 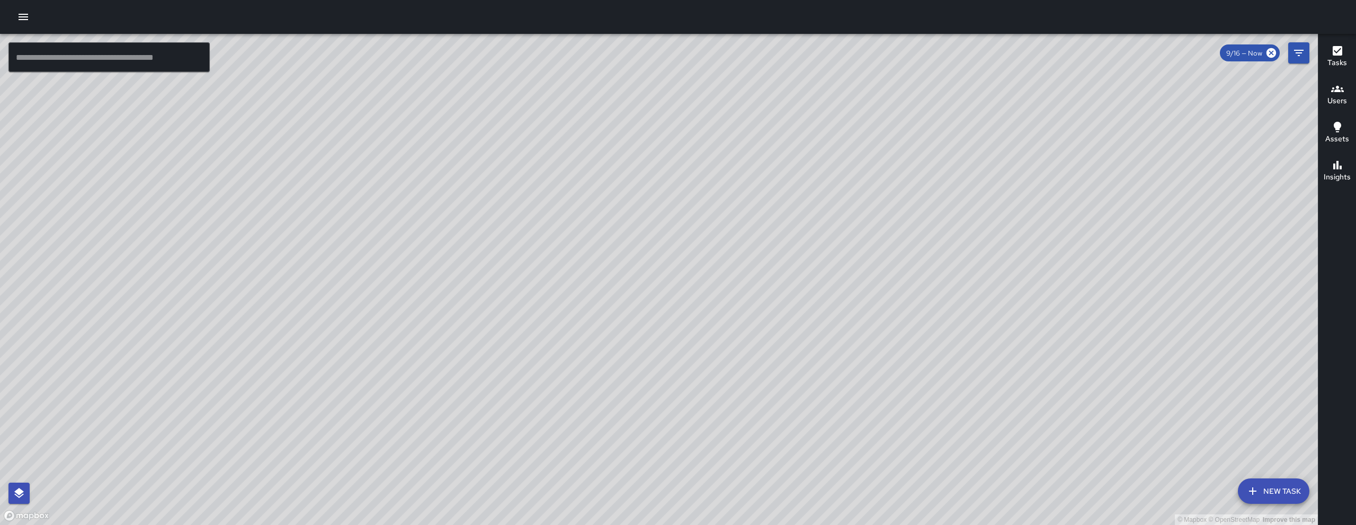 What do you see at coordinates (1250, 53) in the screenshot?
I see `div: 9/16 — Now` at bounding box center [1250, 53].